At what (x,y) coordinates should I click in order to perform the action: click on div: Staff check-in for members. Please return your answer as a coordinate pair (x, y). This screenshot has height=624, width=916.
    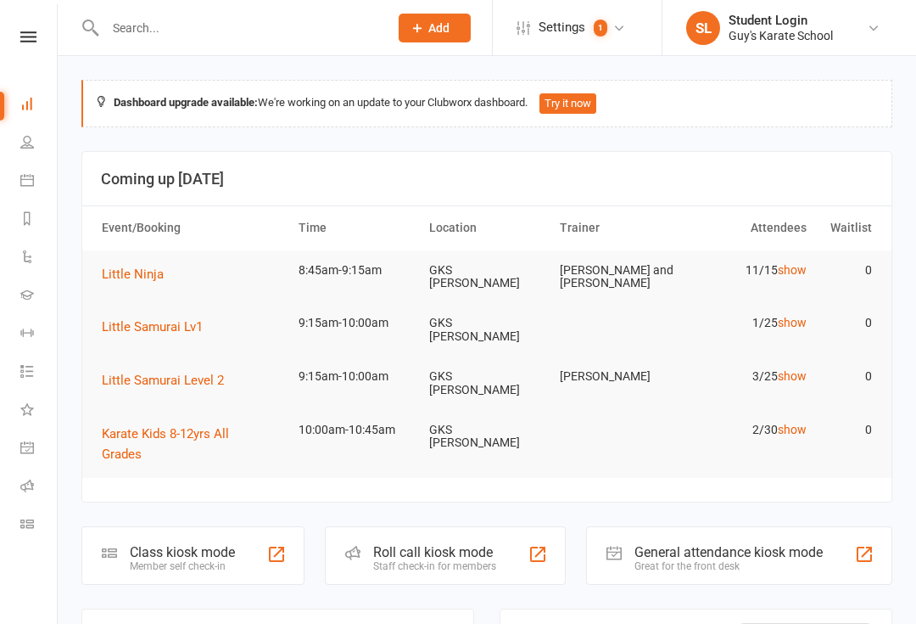
    Looking at the image, I should click on (434, 566).